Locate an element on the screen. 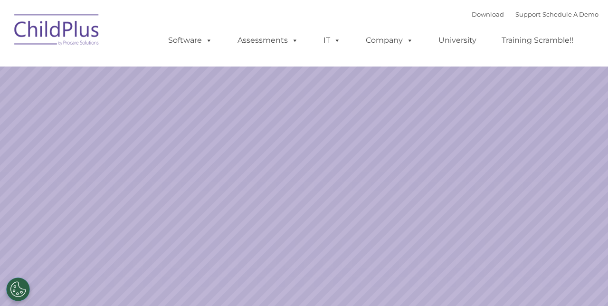  a: Schedule A Demo is located at coordinates (570, 14).